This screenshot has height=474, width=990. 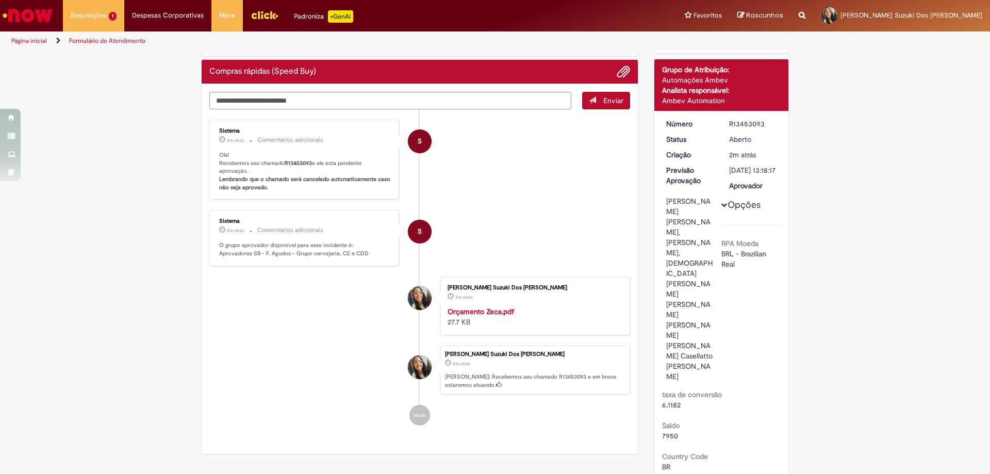 What do you see at coordinates (390, 101) in the screenshot?
I see `textarea: Digite sua mensagem aqui...` at bounding box center [390, 101].